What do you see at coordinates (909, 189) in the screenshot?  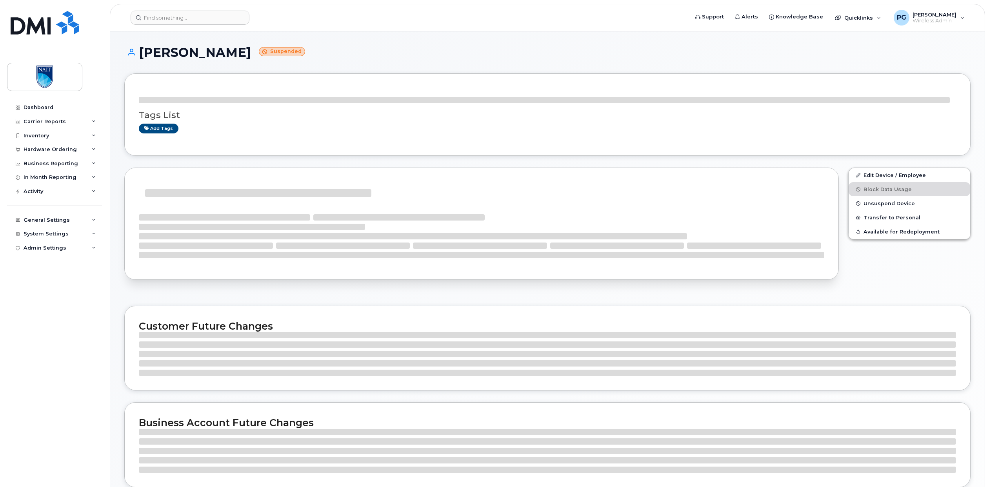 I see `button: Block Data Usage` at bounding box center [909, 189].